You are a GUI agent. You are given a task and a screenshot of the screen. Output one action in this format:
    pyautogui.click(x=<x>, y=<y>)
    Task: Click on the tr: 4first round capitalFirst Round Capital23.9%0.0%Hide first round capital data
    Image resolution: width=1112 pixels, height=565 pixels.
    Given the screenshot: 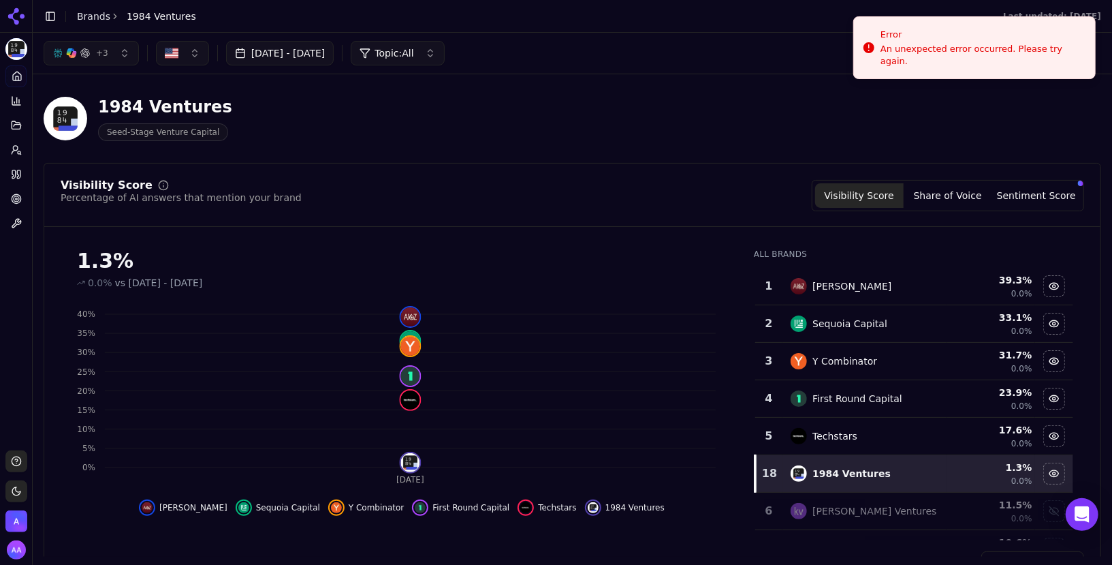 What is the action you would take?
    pyautogui.click(x=914, y=398)
    